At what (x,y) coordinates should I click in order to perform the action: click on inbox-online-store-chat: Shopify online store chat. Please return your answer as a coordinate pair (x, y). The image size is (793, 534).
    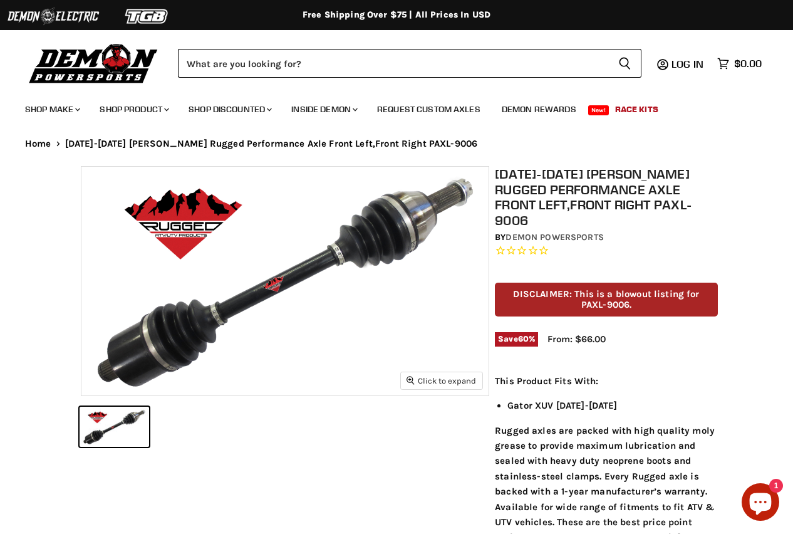
    Looking at the image, I should click on (760, 503).